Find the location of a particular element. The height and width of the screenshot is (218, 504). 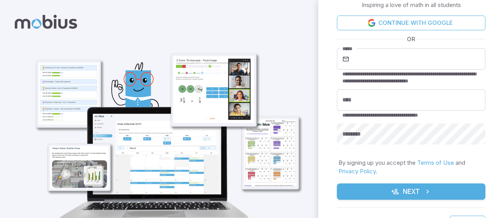

a: Privacy Policy is located at coordinates (357, 171).